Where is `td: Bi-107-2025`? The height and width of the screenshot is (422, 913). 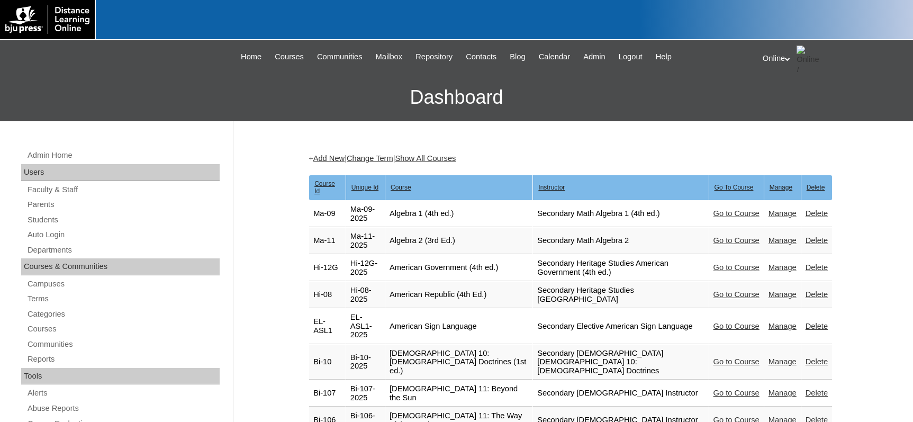
td: Bi-107-2025 is located at coordinates (365, 393).